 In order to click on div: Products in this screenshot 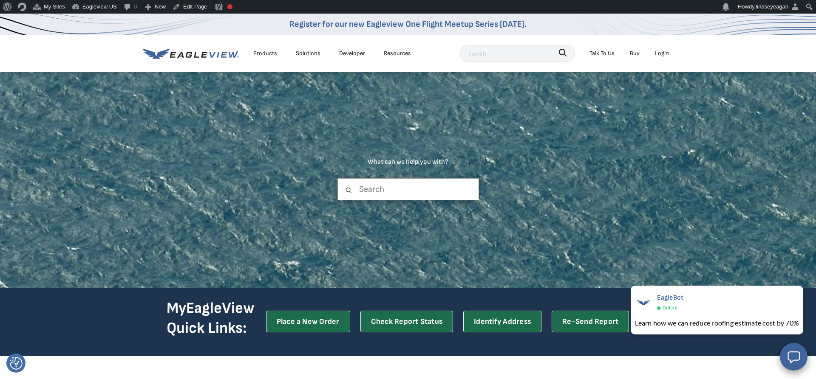, I will do `click(265, 53)`.